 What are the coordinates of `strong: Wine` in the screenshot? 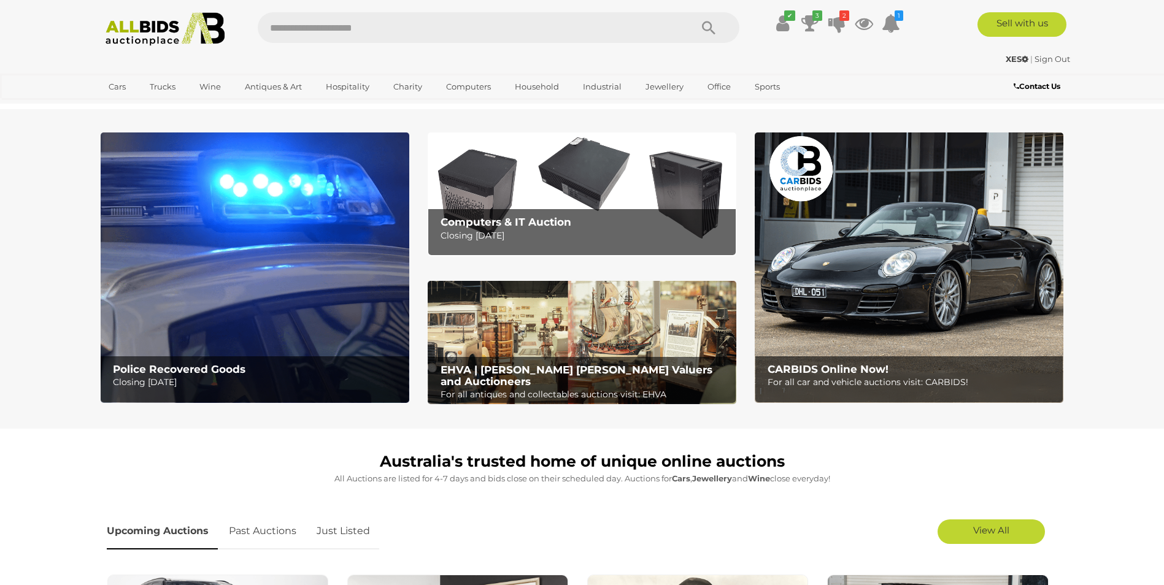 It's located at (759, 479).